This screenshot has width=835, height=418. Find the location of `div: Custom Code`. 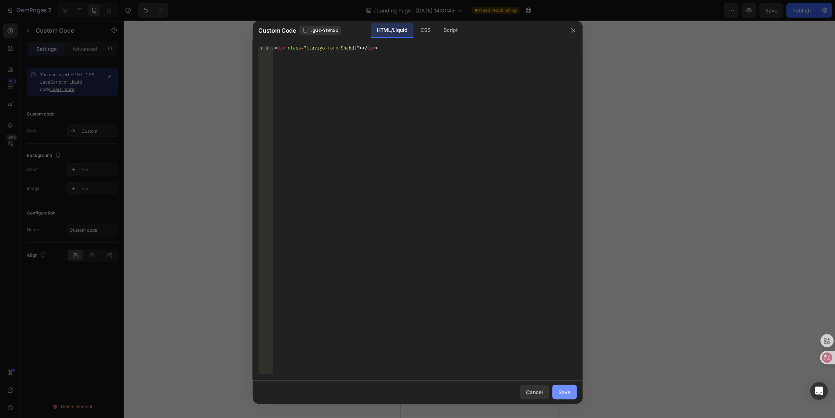

div: Custom Code is located at coordinates (25, 206).